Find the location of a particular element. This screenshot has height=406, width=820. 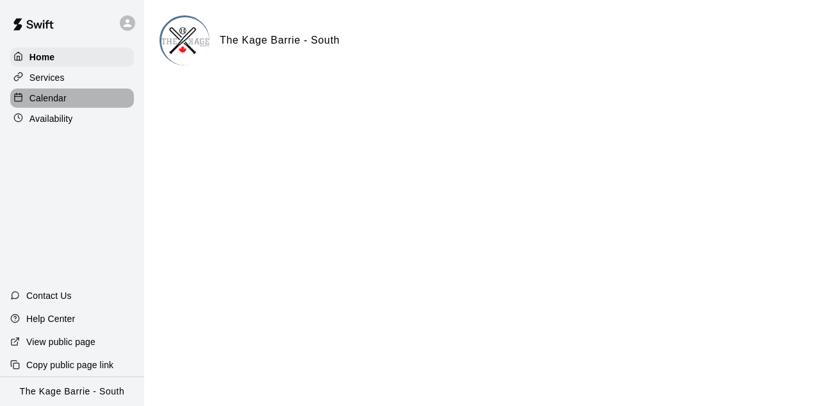

p: The Kage Barrie - South is located at coordinates (72, 391).